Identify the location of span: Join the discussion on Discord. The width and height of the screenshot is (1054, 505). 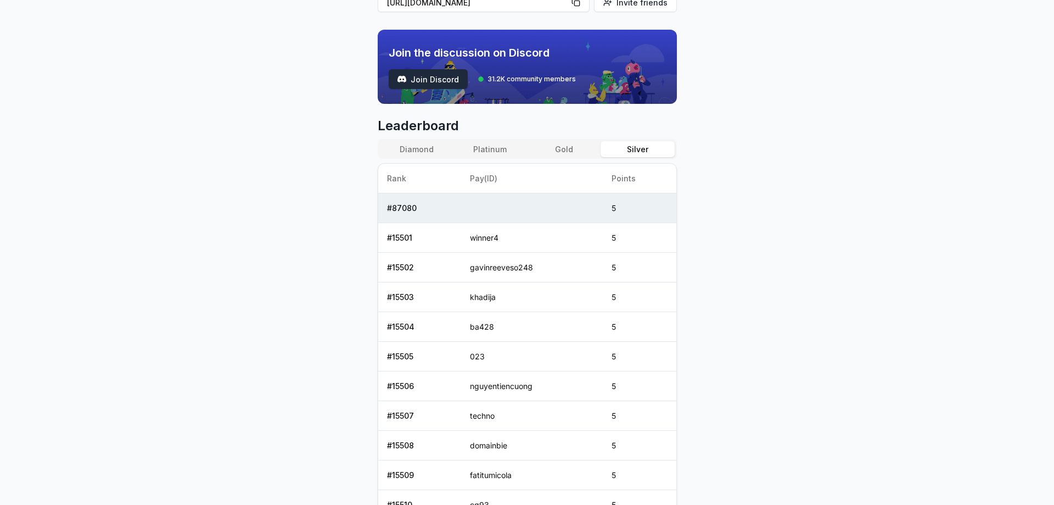
(482, 53).